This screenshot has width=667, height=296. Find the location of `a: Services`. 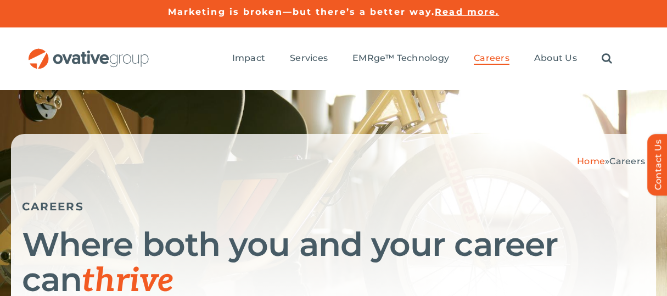

a: Services is located at coordinates (308, 59).